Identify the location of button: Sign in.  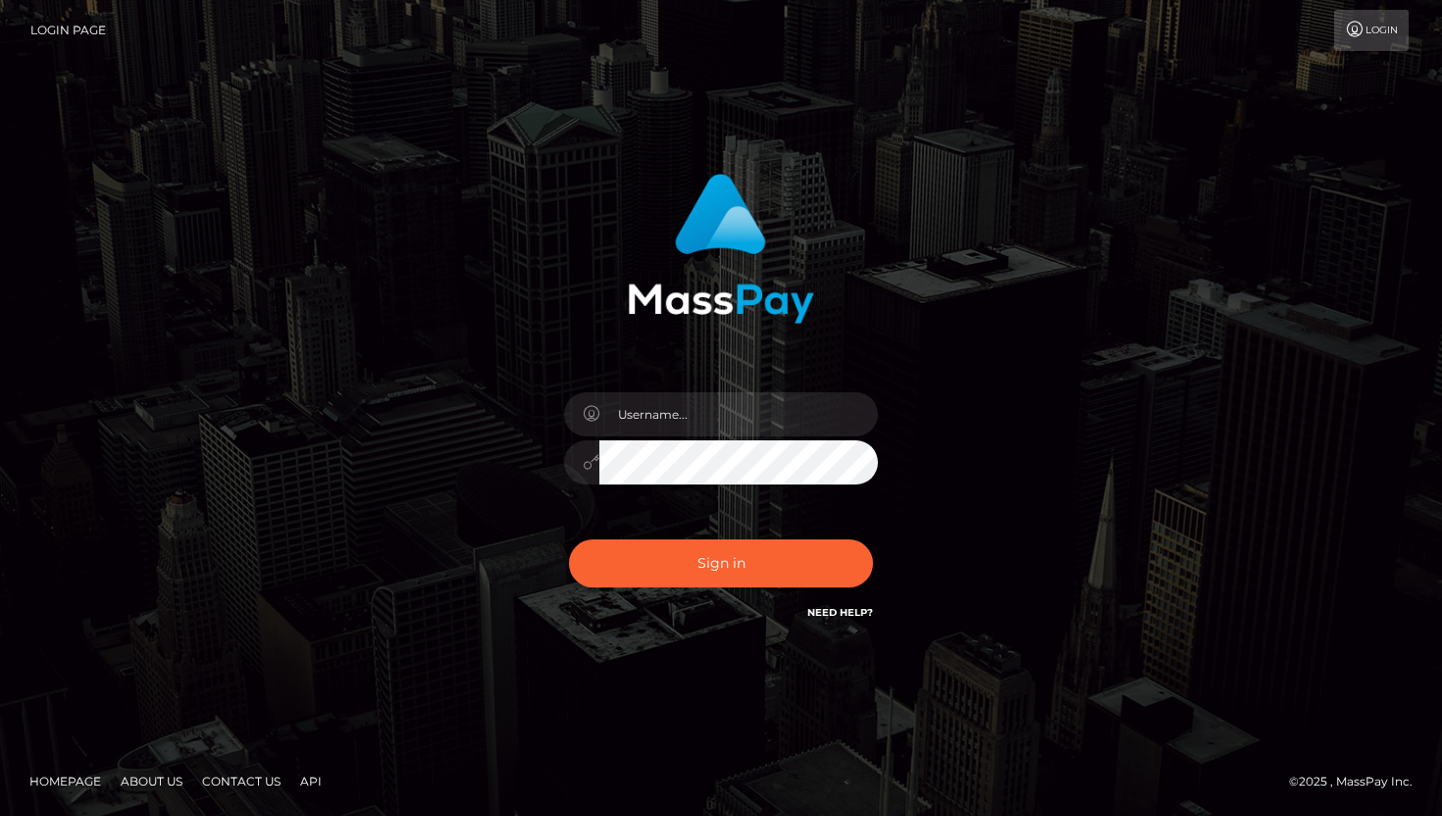
(721, 563).